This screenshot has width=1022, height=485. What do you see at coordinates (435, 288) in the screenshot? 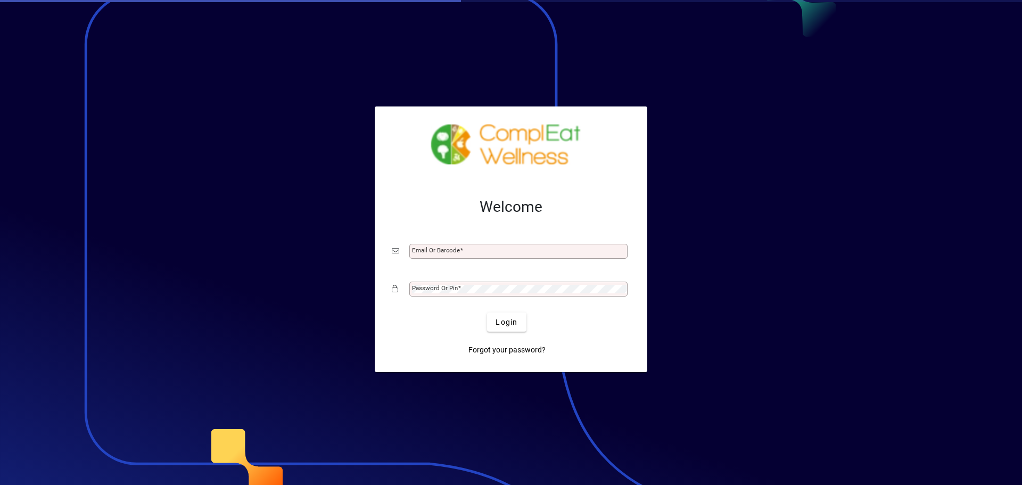
I see `mat-label: Password or Pin` at bounding box center [435, 288].